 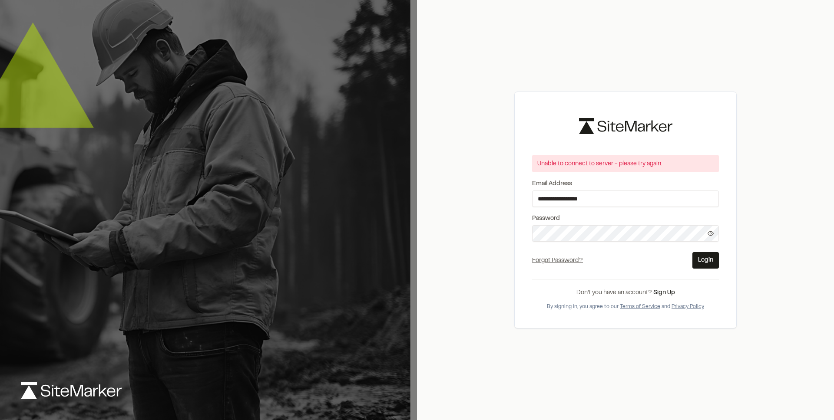 I want to click on div: By signing in, you agree to our and, so click(x=625, y=307).